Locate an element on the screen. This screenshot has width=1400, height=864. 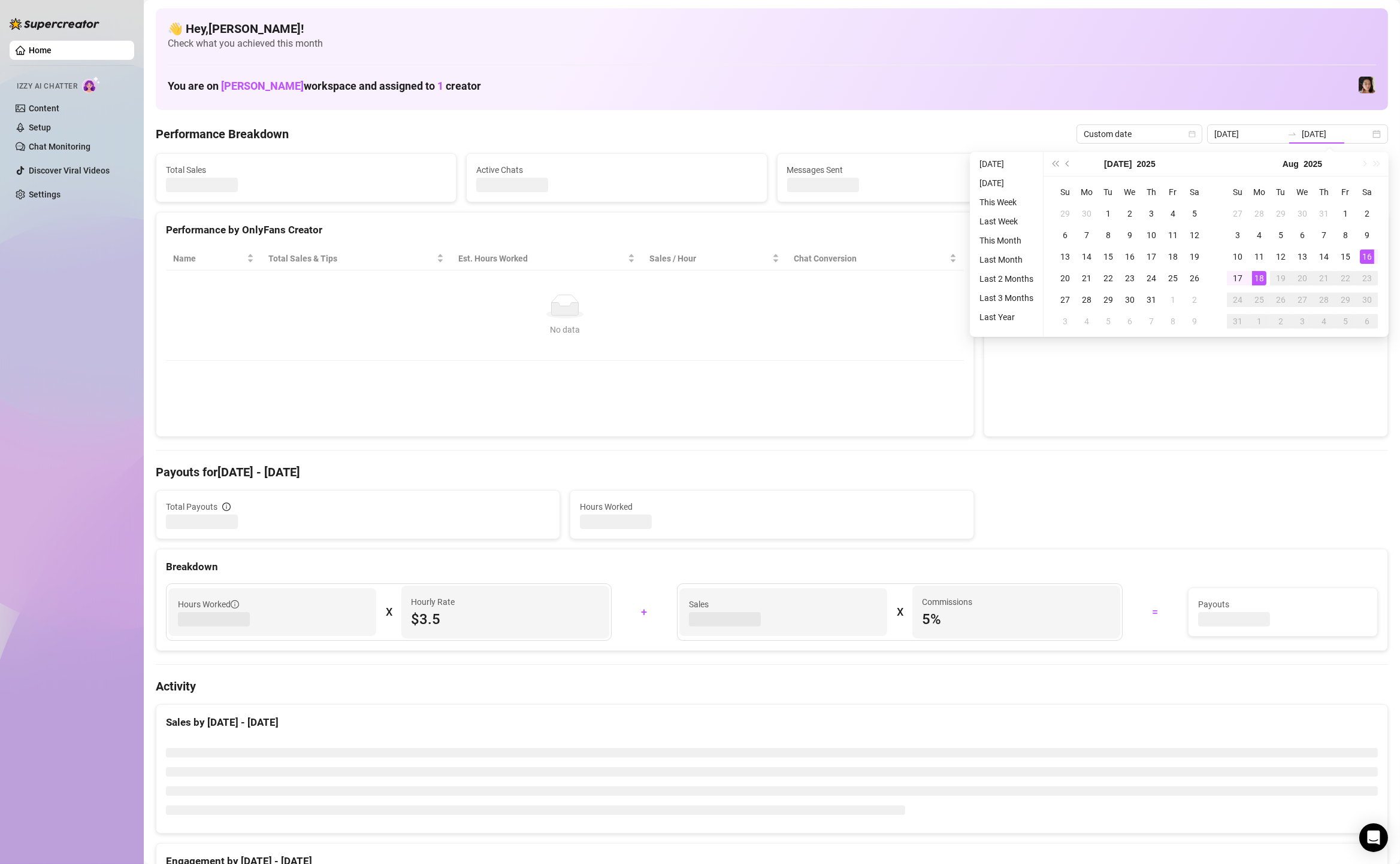
span: Izzy AI Chatter is located at coordinates (47, 86).